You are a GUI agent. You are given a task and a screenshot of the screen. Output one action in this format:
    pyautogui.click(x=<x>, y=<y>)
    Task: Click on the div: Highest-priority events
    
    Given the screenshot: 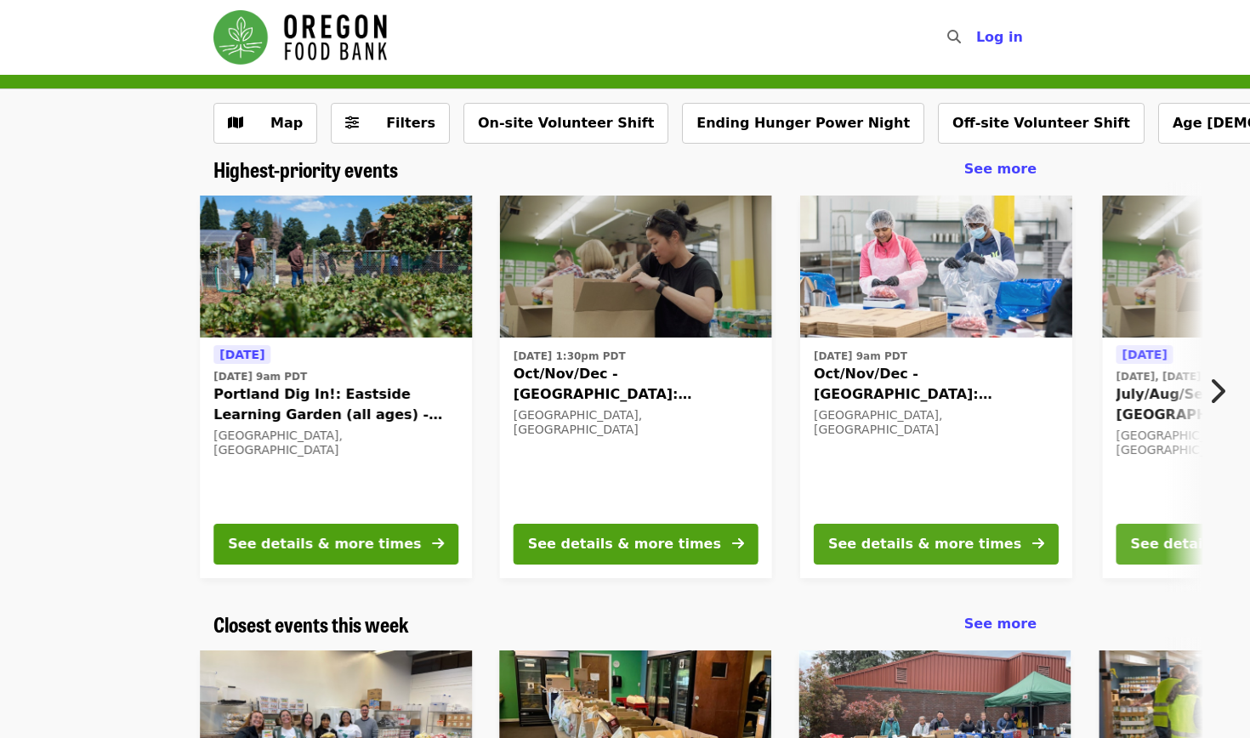 What is the action you would take?
    pyautogui.click(x=625, y=169)
    